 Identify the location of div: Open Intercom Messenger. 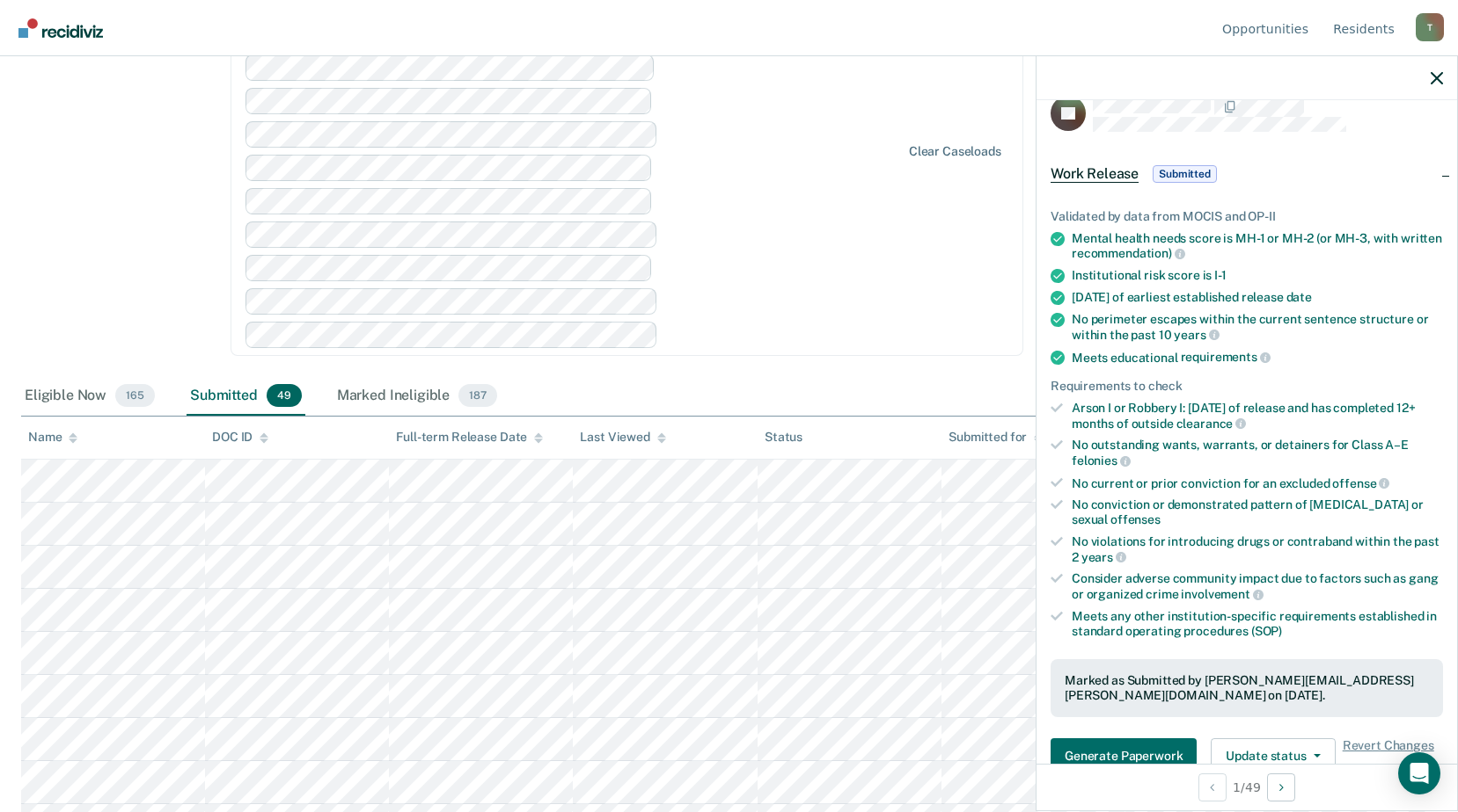
(1419, 774).